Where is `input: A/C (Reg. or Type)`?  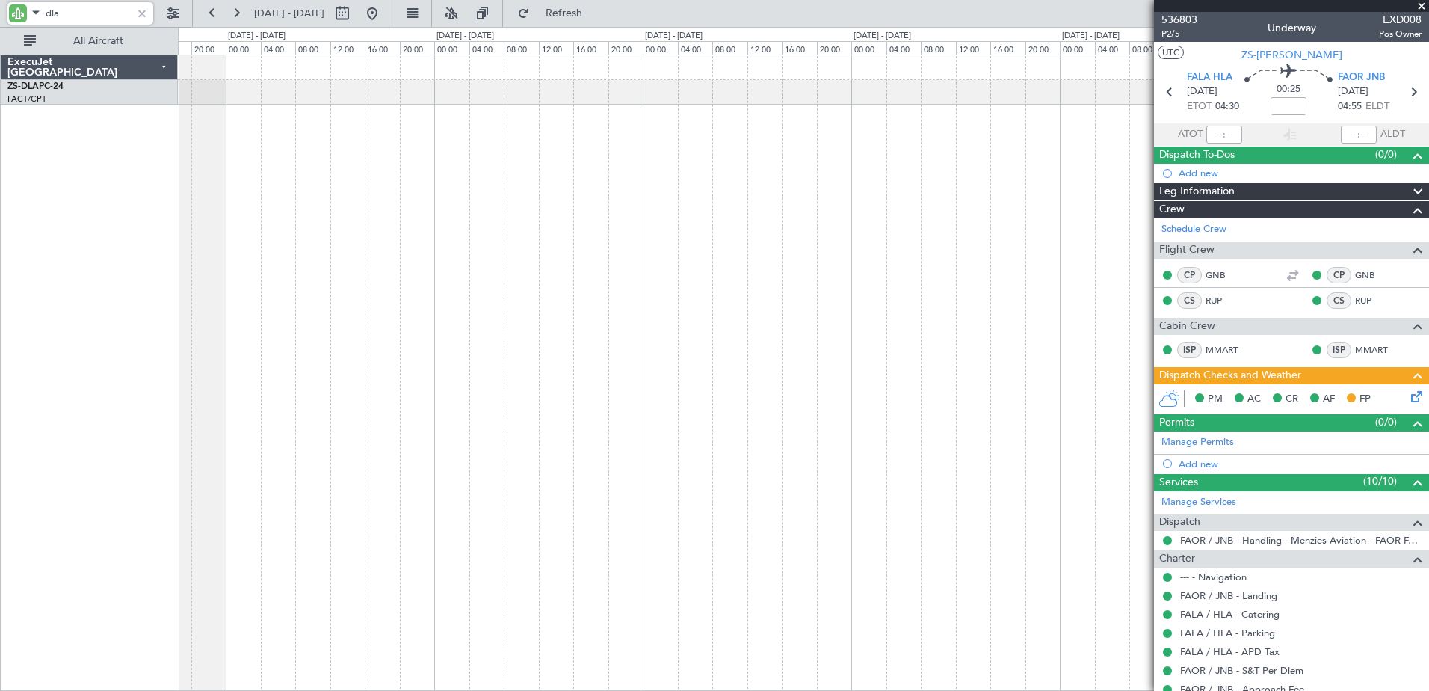 input: A/C (Reg. or Type) is located at coordinates (88, 13).